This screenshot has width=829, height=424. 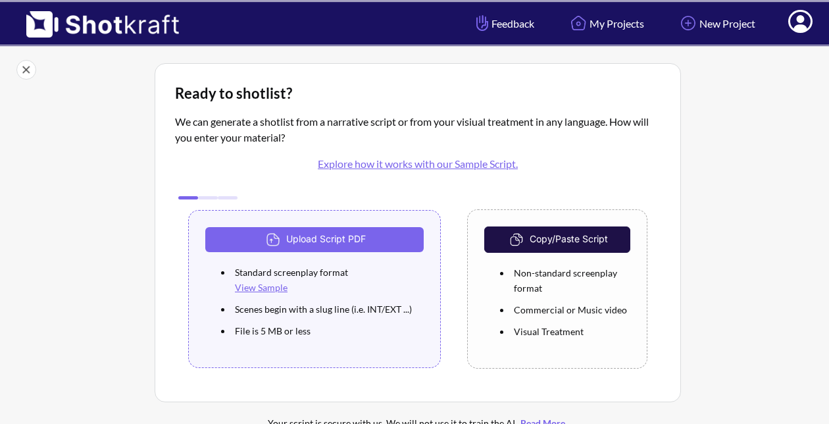 I want to click on a: My Projects, so click(x=605, y=23).